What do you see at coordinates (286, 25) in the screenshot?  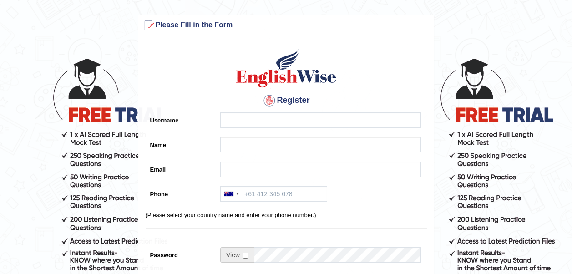 I see `h3: Please Fill in the Form` at bounding box center [286, 25].